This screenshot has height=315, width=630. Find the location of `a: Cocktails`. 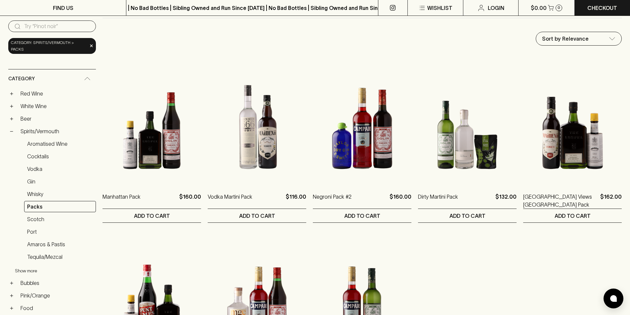

a: Cocktails is located at coordinates (60, 157).